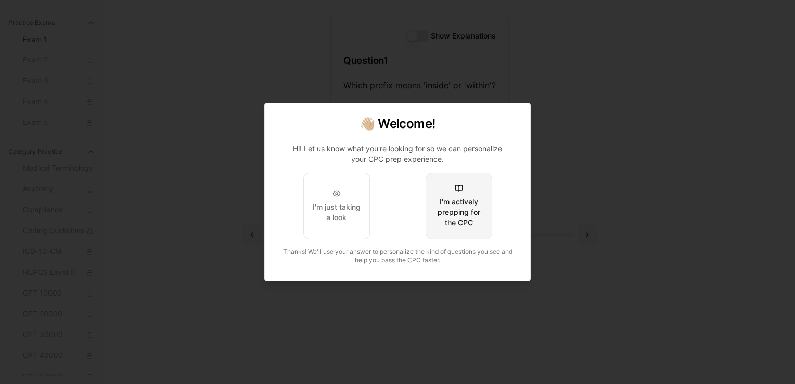 The width and height of the screenshot is (795, 384). What do you see at coordinates (398, 154) in the screenshot?
I see `p: Hi! Let us know what you're looking for so we can personalize your CPC prep experience.` at bounding box center [398, 154].